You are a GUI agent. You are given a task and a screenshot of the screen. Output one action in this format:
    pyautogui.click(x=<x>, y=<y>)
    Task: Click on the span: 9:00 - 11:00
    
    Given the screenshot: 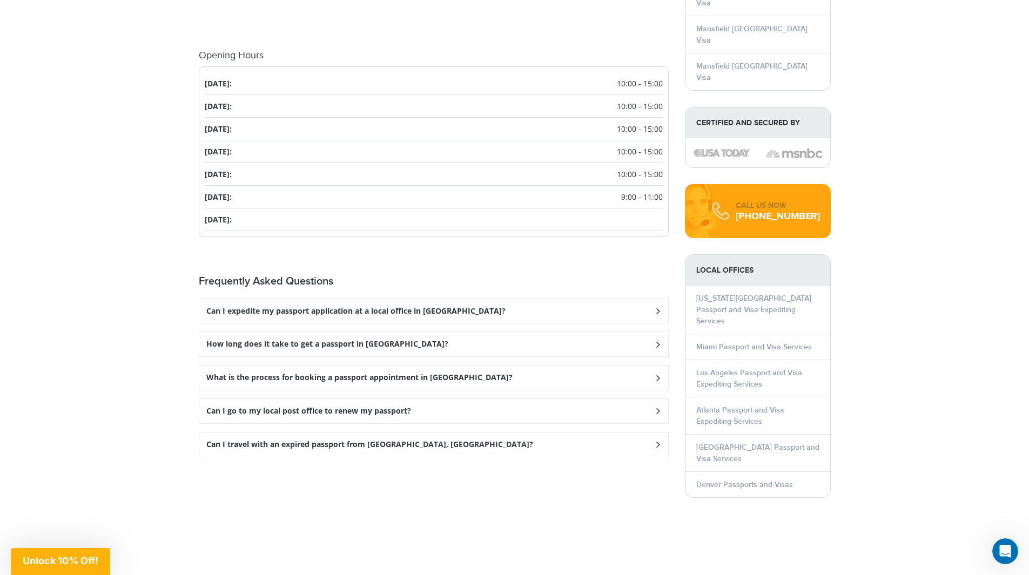 What is the action you would take?
    pyautogui.click(x=642, y=197)
    